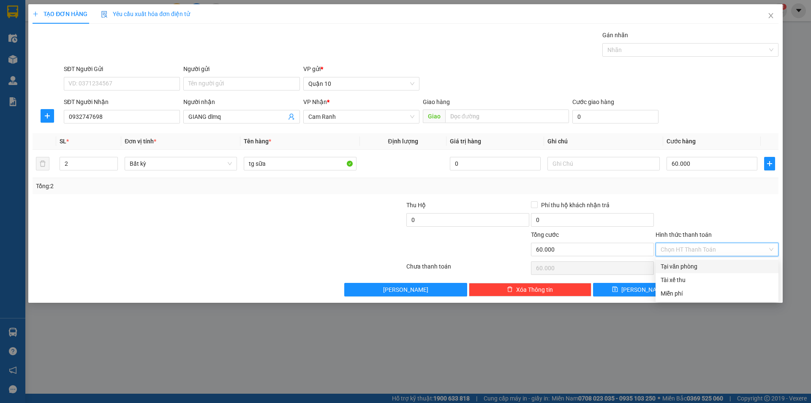 This screenshot has width=811, height=403. I want to click on div: Tài xế thu, so click(717, 280).